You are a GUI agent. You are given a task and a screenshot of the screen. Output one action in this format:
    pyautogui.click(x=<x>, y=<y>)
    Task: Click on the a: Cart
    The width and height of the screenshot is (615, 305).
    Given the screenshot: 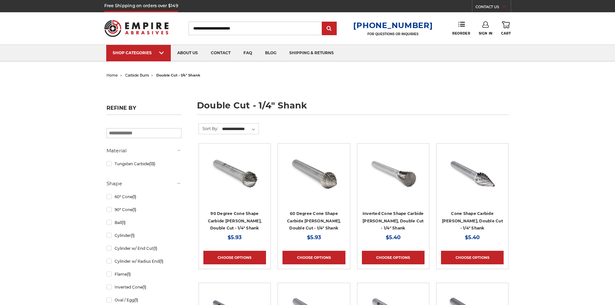 What is the action you would take?
    pyautogui.click(x=506, y=28)
    